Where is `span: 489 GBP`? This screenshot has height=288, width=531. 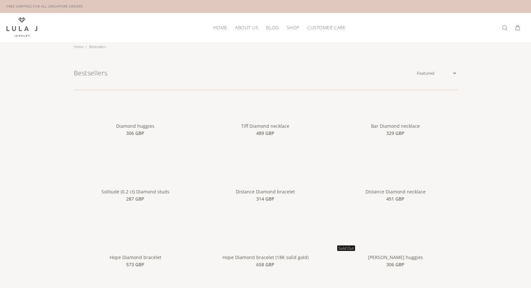
span: 489 GBP is located at coordinates (265, 133).